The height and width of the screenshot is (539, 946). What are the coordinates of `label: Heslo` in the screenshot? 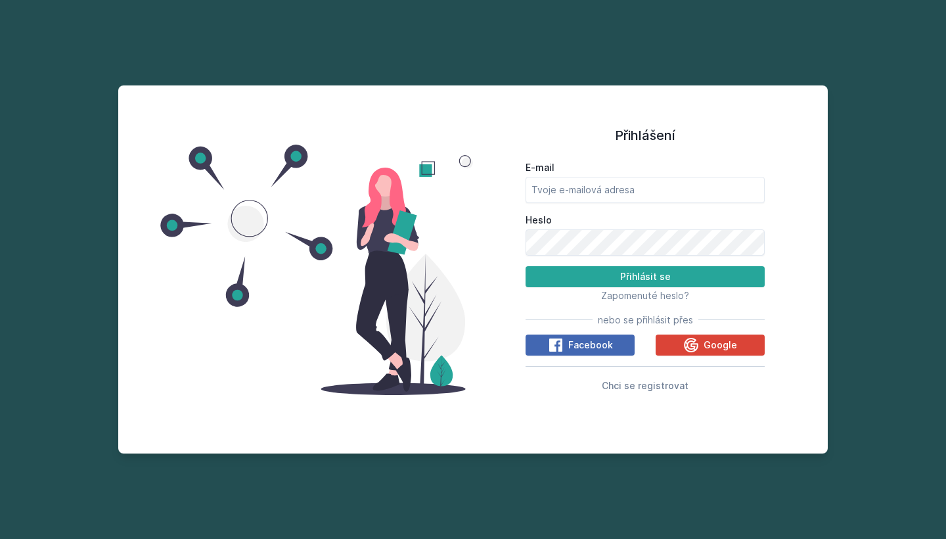 It's located at (645, 220).